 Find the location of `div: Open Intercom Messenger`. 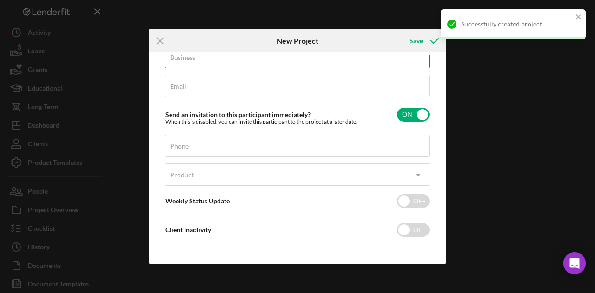

div: Open Intercom Messenger is located at coordinates (574, 263).